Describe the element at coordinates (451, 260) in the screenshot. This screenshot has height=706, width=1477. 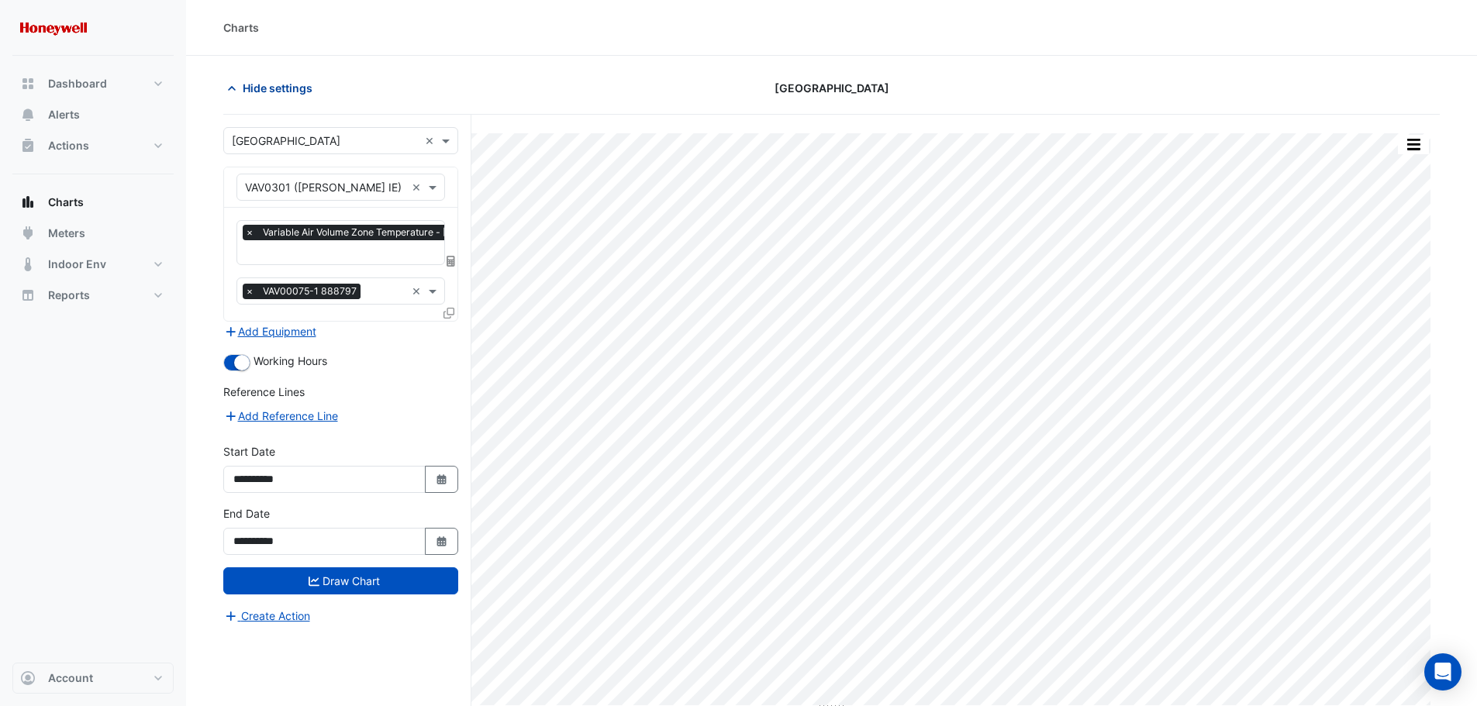
I see `span: Choose Function` at that location.